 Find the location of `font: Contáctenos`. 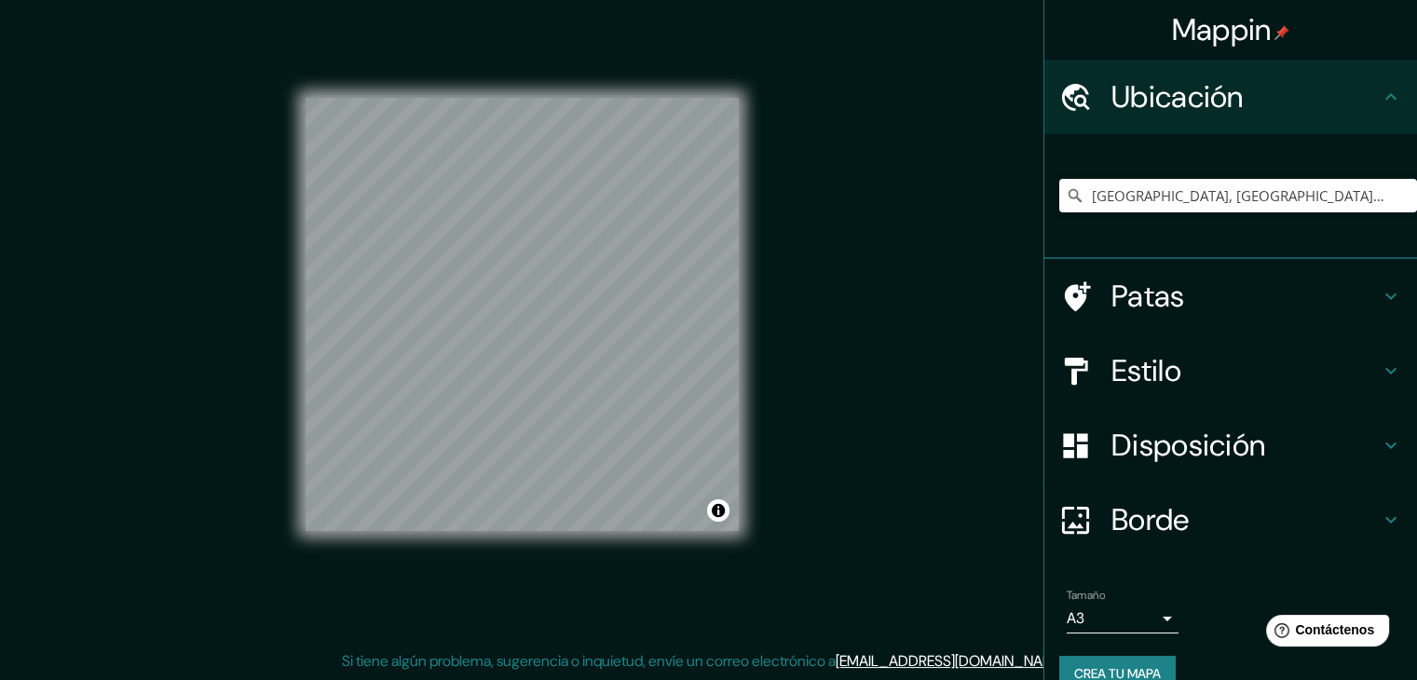

font: Contáctenos is located at coordinates (83, 22).